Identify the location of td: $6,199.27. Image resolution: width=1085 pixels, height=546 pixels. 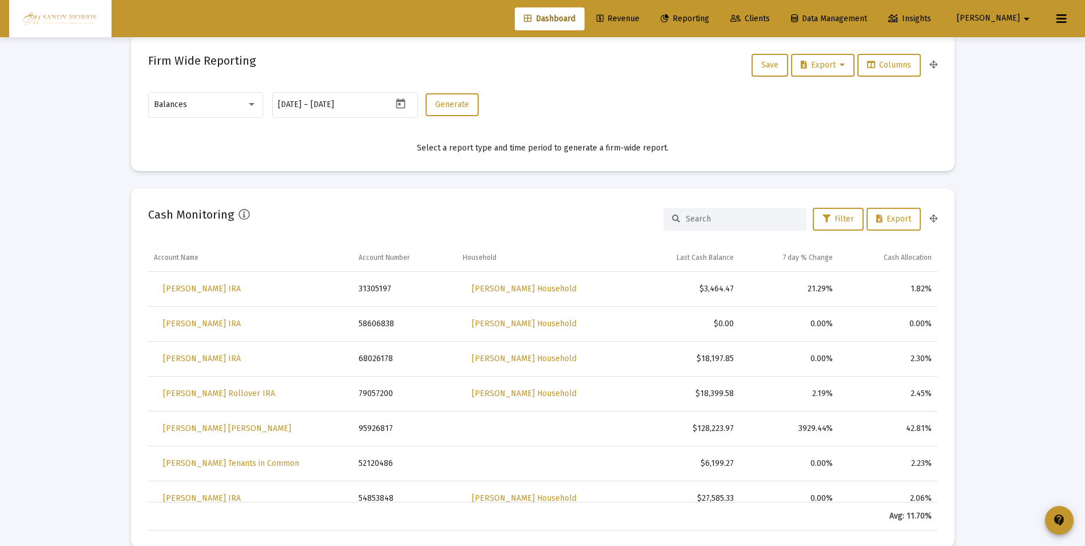
(685, 463).